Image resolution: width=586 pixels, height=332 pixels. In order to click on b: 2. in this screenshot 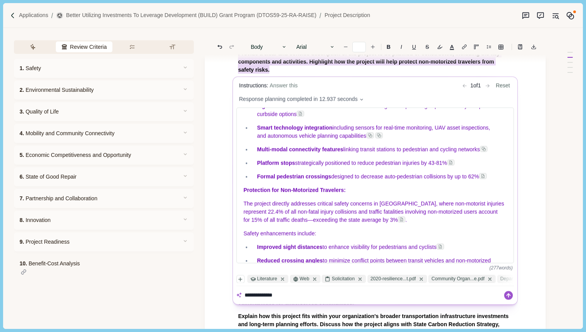, I will do `click(22, 90)`.